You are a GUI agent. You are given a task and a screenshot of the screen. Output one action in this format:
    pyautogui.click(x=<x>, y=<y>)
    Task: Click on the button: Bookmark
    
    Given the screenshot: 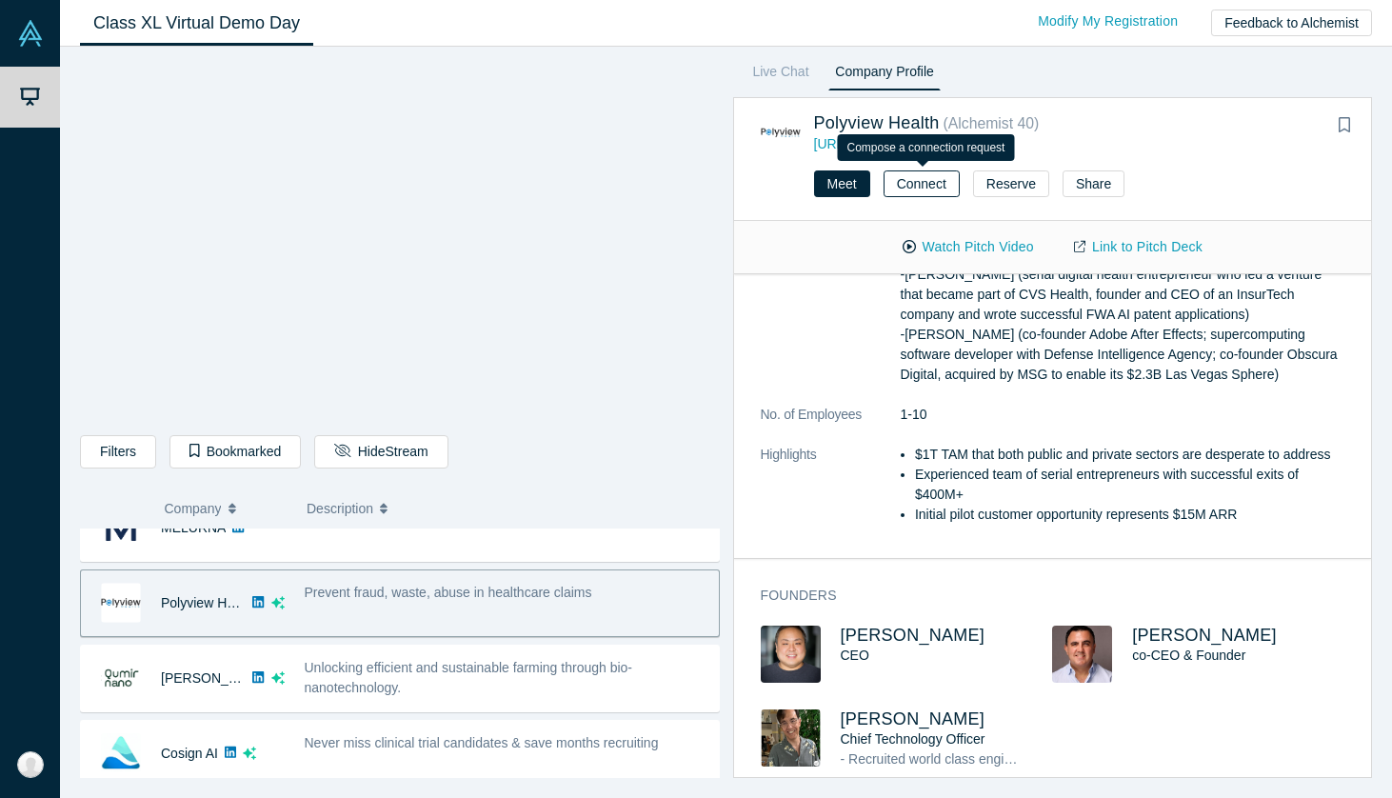 What is the action you would take?
    pyautogui.click(x=1344, y=126)
    